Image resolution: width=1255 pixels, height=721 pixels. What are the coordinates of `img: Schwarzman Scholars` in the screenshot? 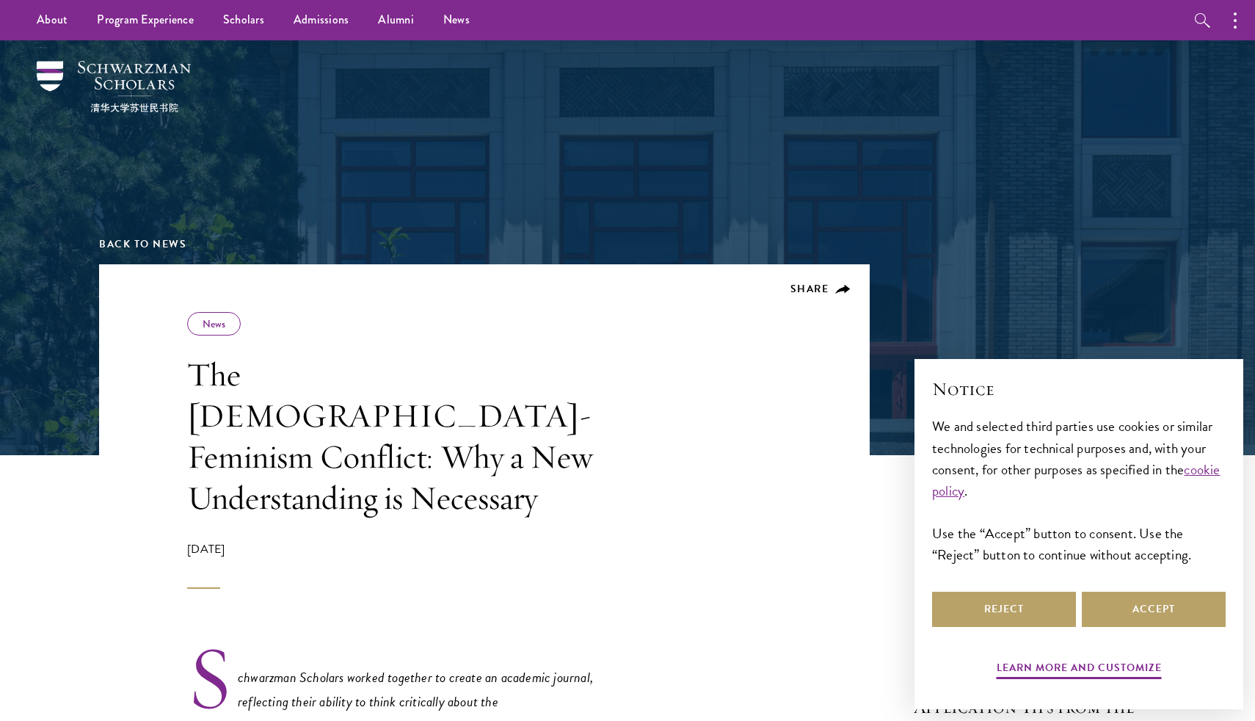 It's located at (114, 87).